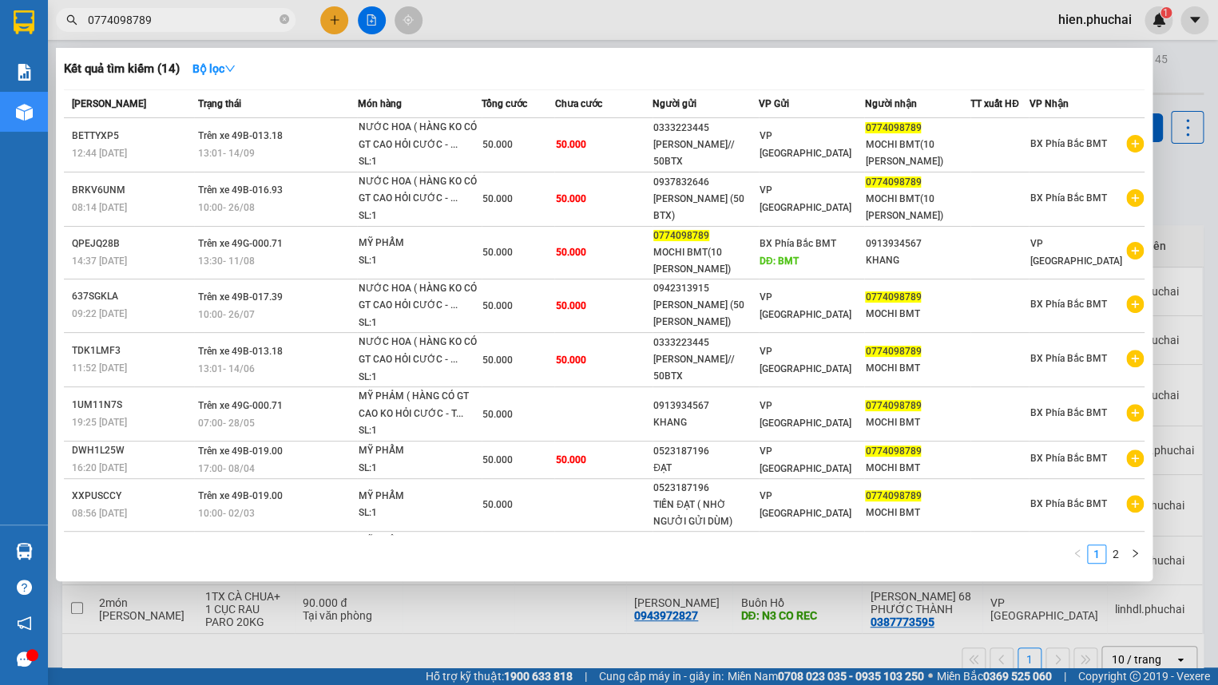 The height and width of the screenshot is (685, 1218). Describe the element at coordinates (705, 514) in the screenshot. I see `div: TIẾN ĐẠT ( NHỜ NGƯỞI GỬI DÙM)` at that location.